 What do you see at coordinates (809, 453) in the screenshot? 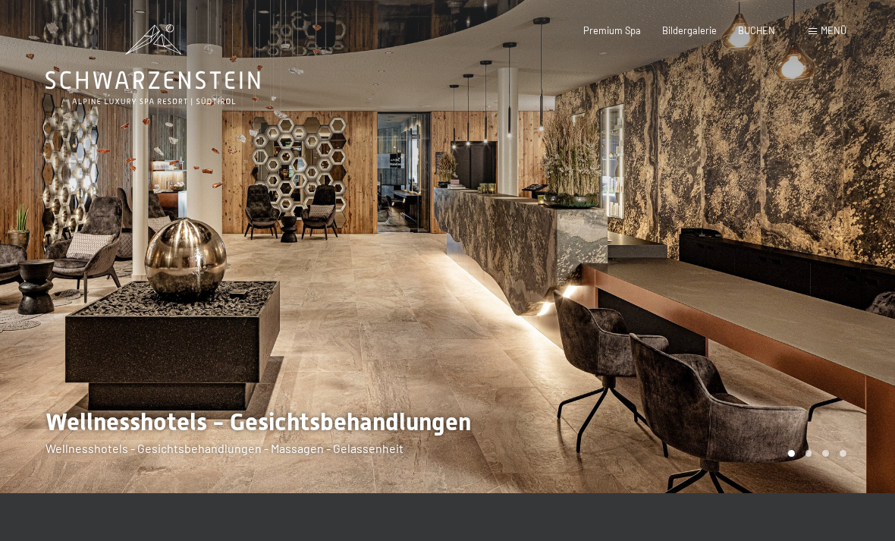
I see `div: Carousel Page 2` at bounding box center [809, 453].